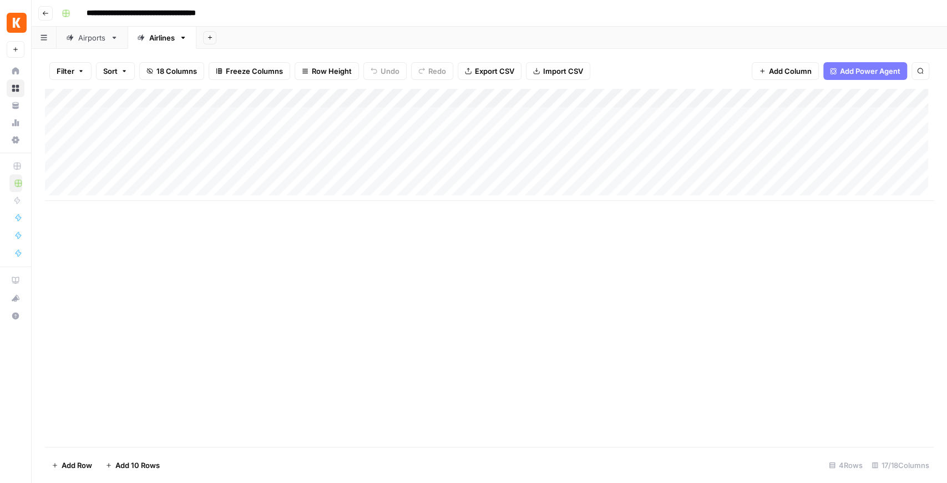 Image resolution: width=947 pixels, height=483 pixels. What do you see at coordinates (110, 71) in the screenshot?
I see `span: Sort` at bounding box center [110, 71].